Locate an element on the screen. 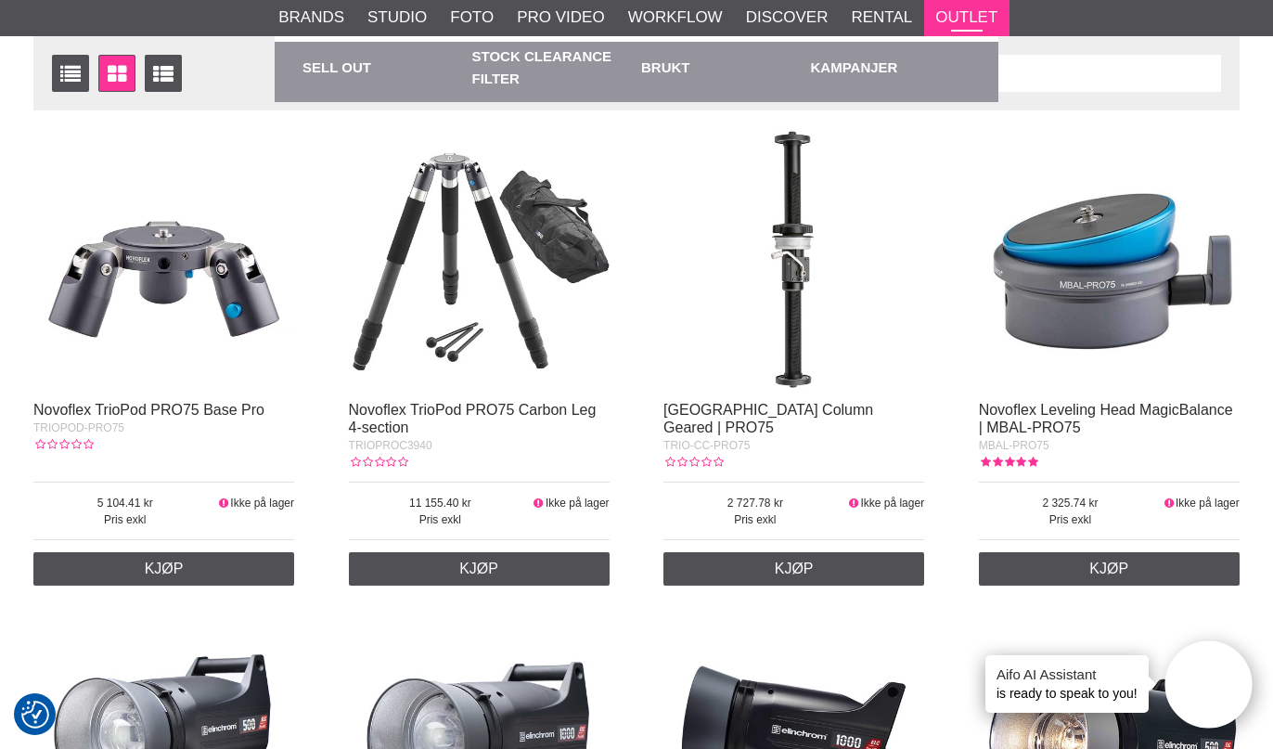 The image size is (1273, 749). a: Workflow is located at coordinates (675, 18).